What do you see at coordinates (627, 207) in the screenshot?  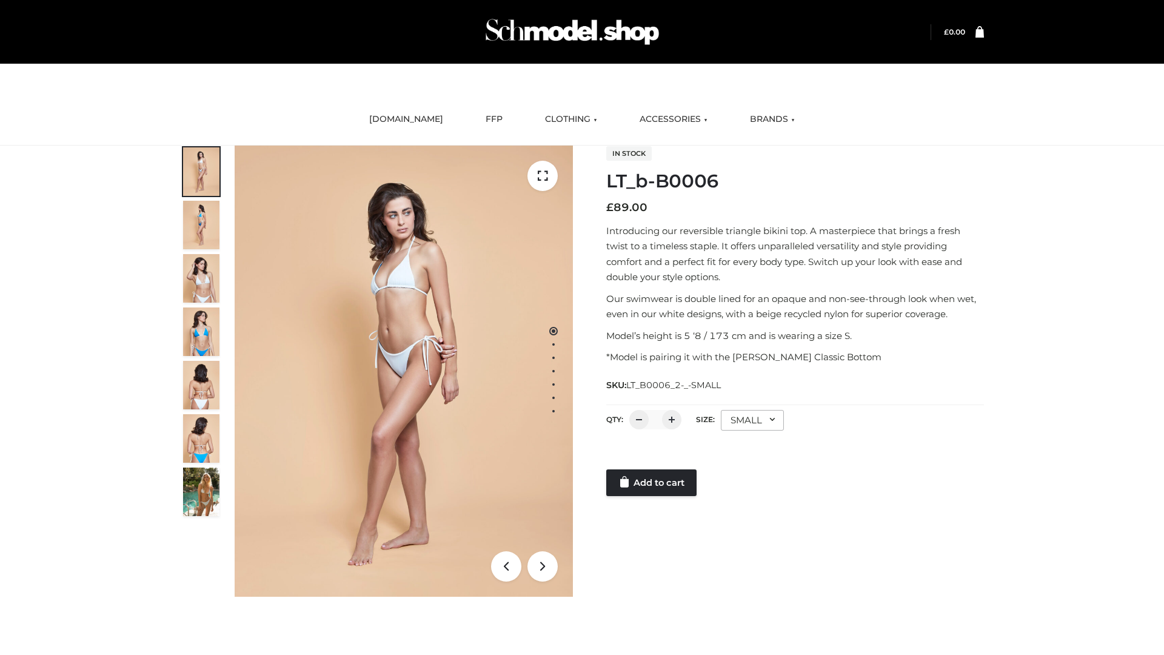 I see `bdi: 89.00` at bounding box center [627, 207].